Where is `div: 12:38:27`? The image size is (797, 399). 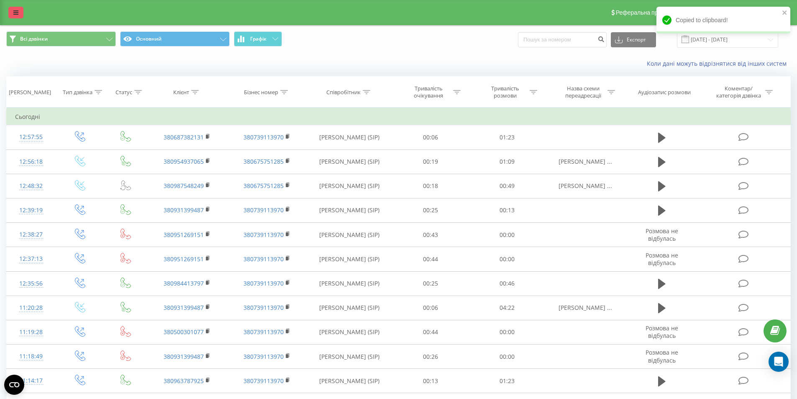 div: 12:38:27 is located at coordinates (31, 234).